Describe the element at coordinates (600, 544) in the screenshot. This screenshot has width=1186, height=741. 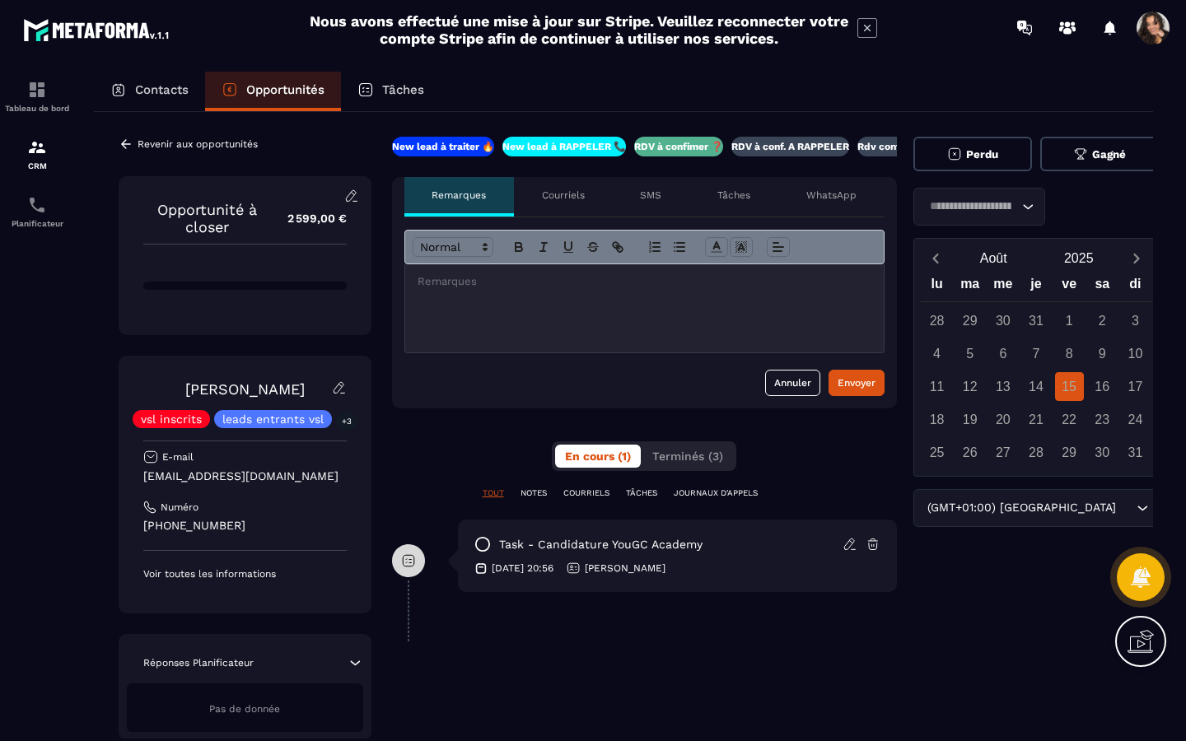
I see `p: task - Candidature YouGC Academy` at that location.